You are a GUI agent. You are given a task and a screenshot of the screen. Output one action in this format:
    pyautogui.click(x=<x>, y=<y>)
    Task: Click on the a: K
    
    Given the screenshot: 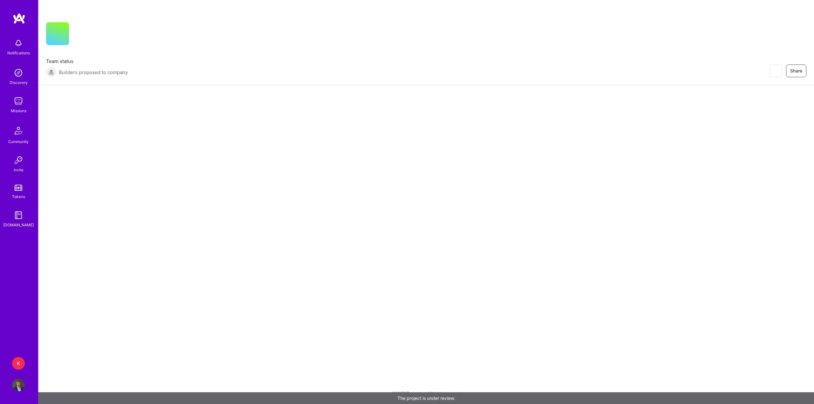 What is the action you would take?
    pyautogui.click(x=18, y=364)
    